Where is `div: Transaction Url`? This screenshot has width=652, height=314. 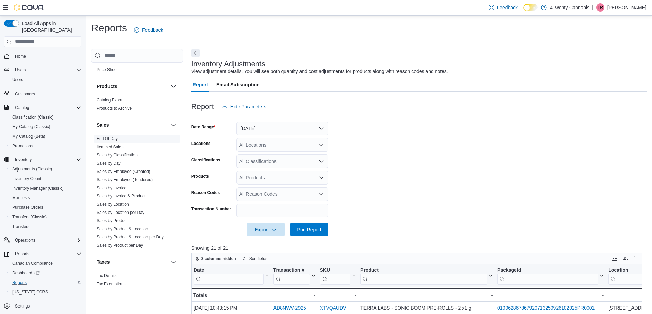
div: Transaction Url is located at coordinates (292, 276).